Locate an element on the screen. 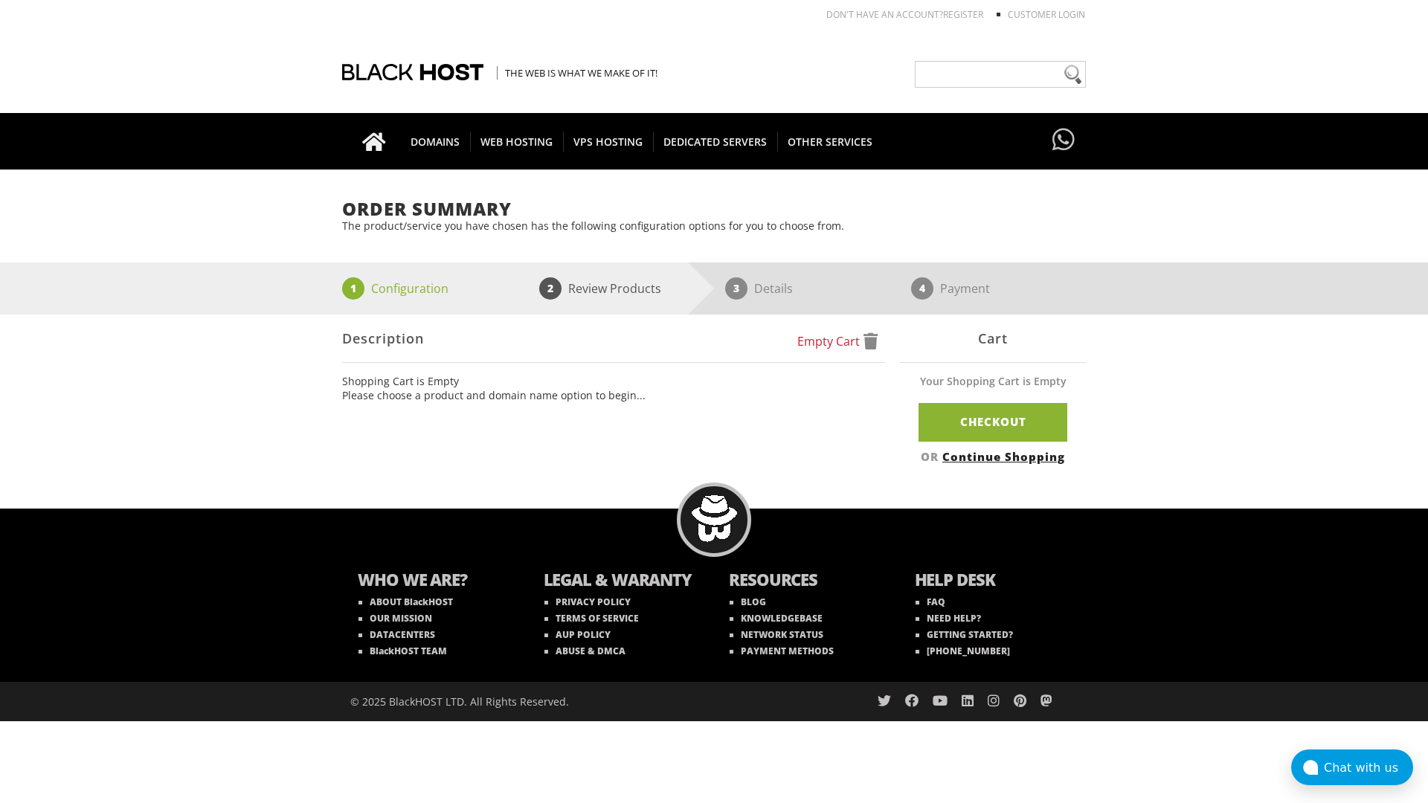 This screenshot has height=803, width=1428. div: © 2025 BlackHOST LTD. All Rights Reserved. is located at coordinates (528, 701).